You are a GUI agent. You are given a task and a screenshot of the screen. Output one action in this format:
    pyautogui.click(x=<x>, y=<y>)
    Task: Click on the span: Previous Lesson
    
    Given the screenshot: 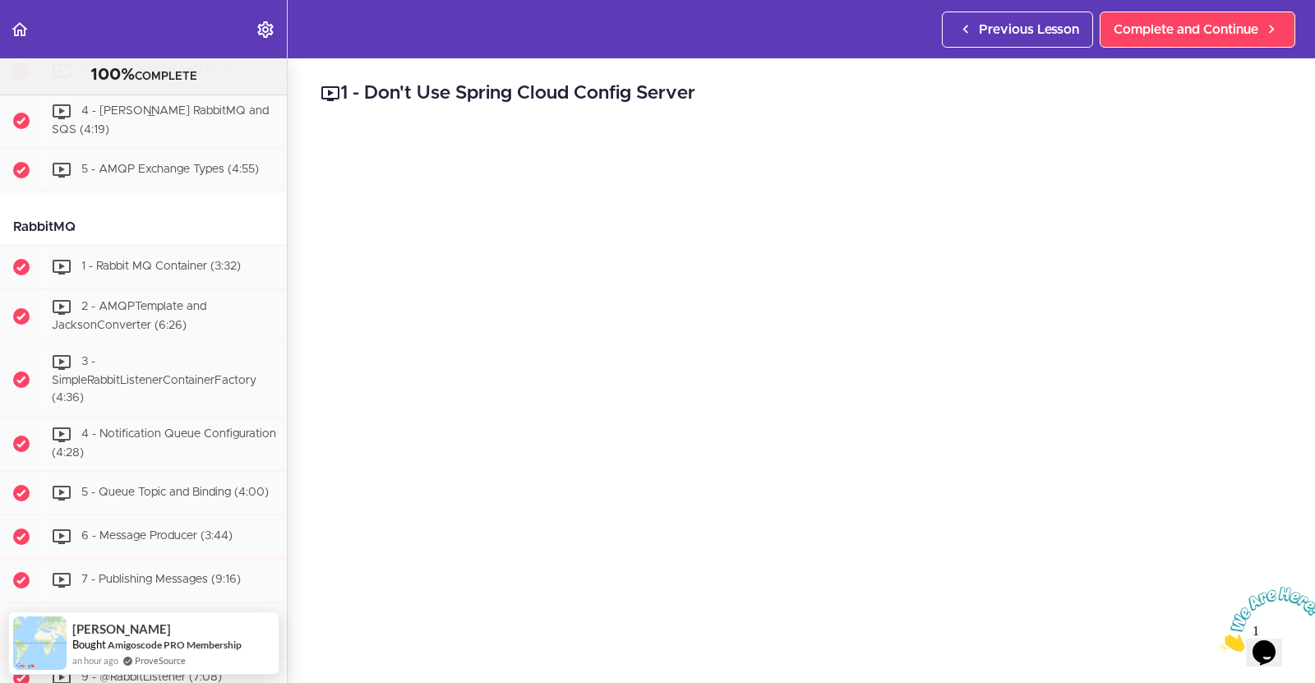 What is the action you would take?
    pyautogui.click(x=1029, y=30)
    